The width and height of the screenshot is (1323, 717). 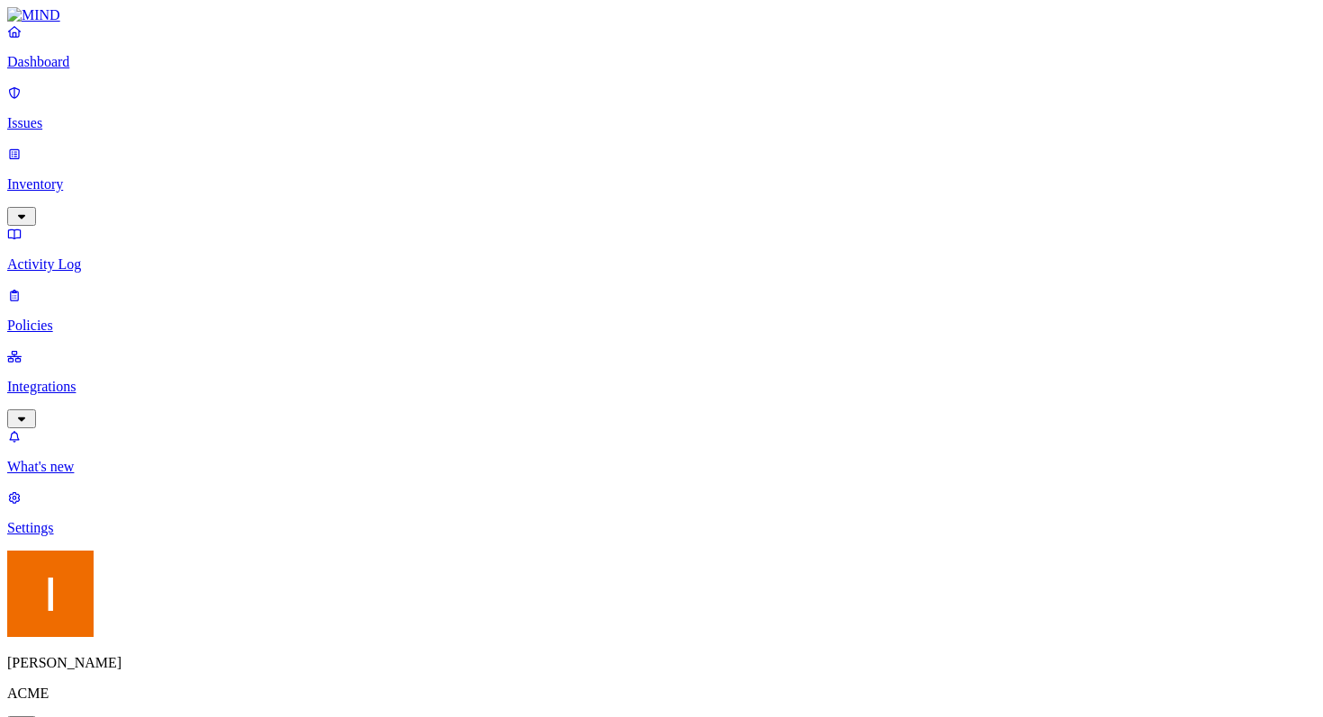 I want to click on a: Inventory, so click(x=661, y=184).